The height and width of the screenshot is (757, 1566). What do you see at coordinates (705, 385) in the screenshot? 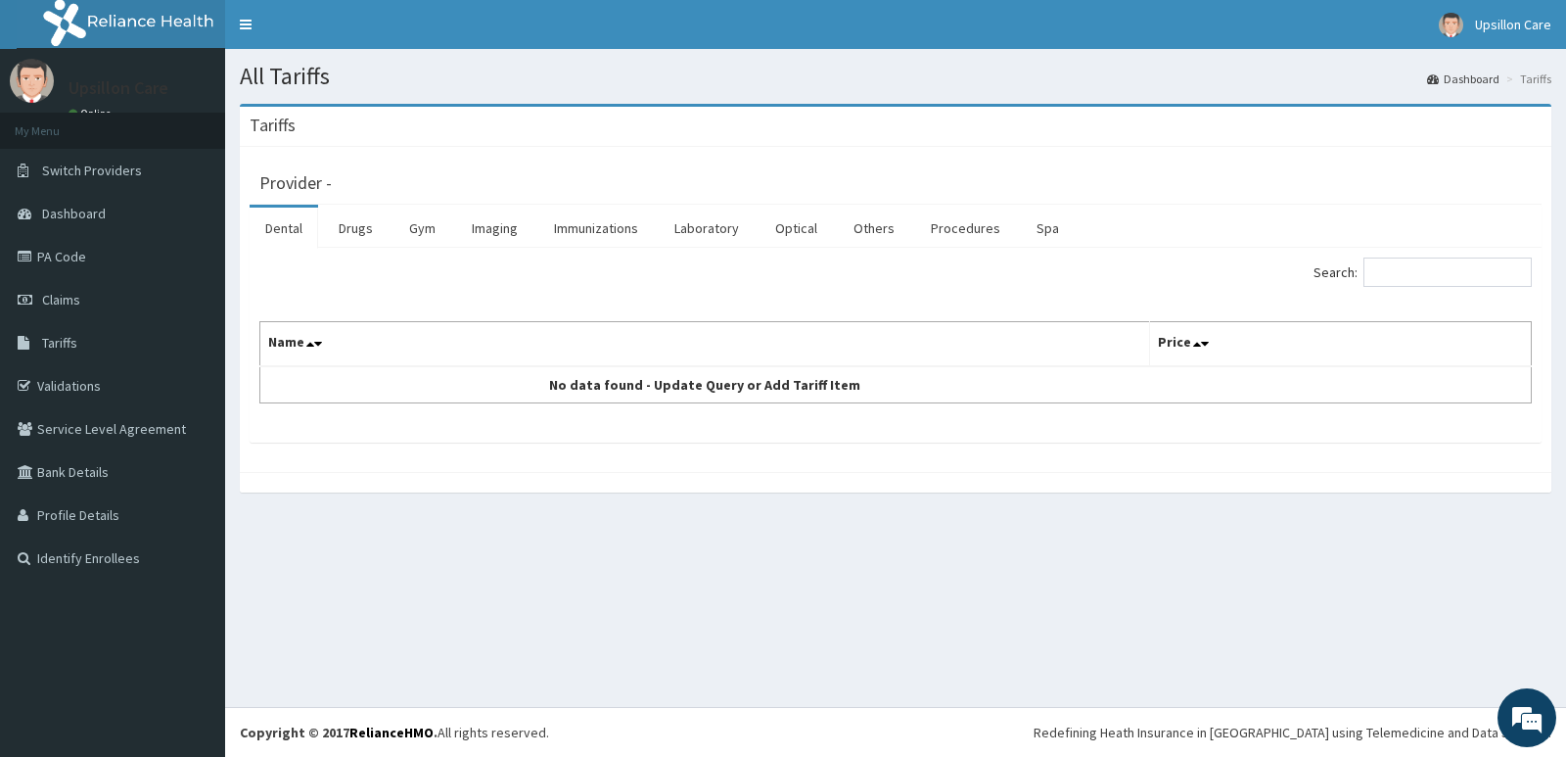
I see `td: No data found - Update Query or Add Tariff Item` at bounding box center [705, 385].